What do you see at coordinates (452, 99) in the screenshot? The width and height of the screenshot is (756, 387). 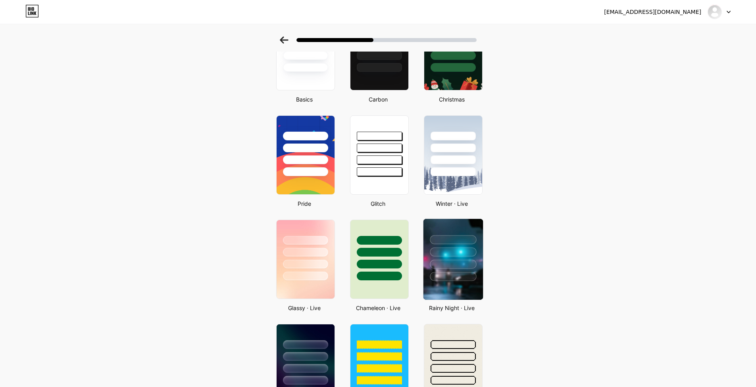 I see `div: Christmas` at bounding box center [452, 99].